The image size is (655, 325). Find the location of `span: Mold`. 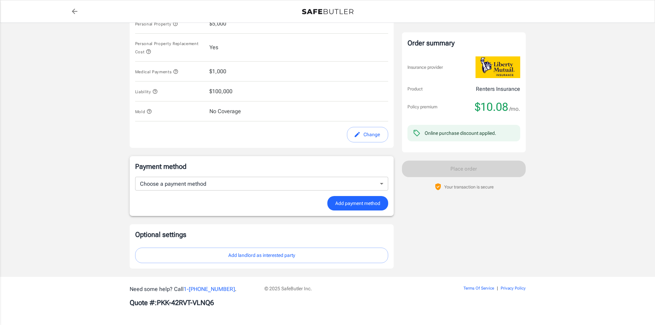

span: Mold is located at coordinates (143, 112).